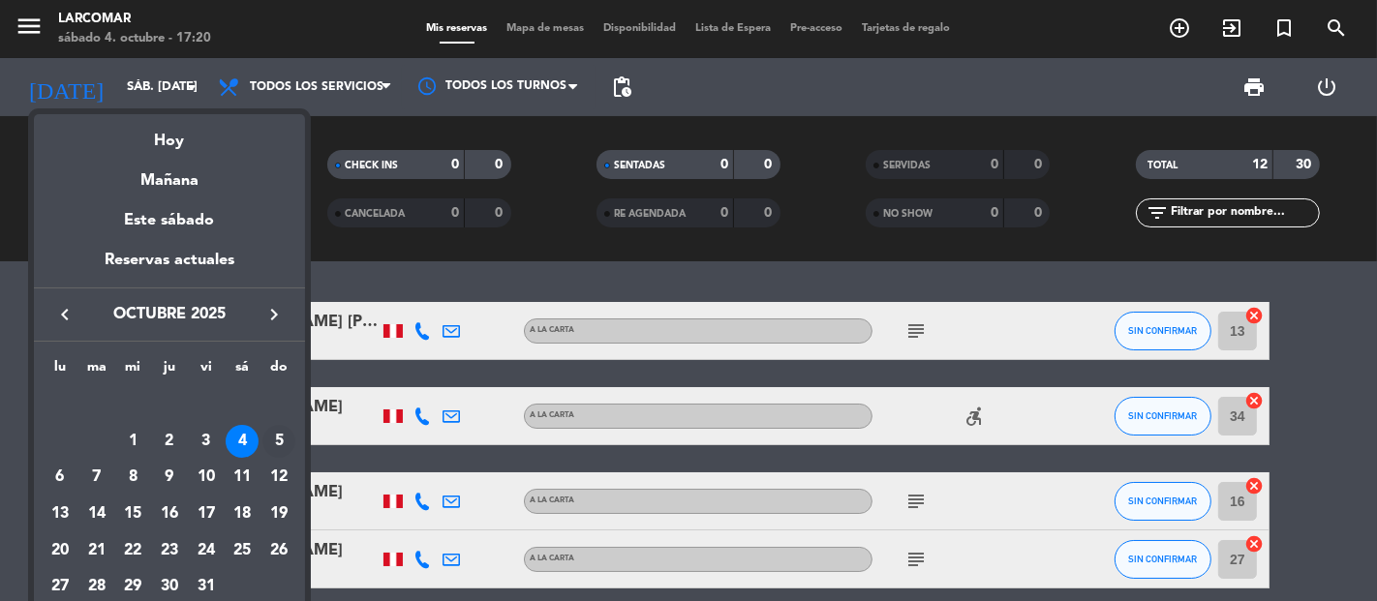 The image size is (1377, 601). Describe the element at coordinates (133, 551) in the screenshot. I see `div: 22` at that location.